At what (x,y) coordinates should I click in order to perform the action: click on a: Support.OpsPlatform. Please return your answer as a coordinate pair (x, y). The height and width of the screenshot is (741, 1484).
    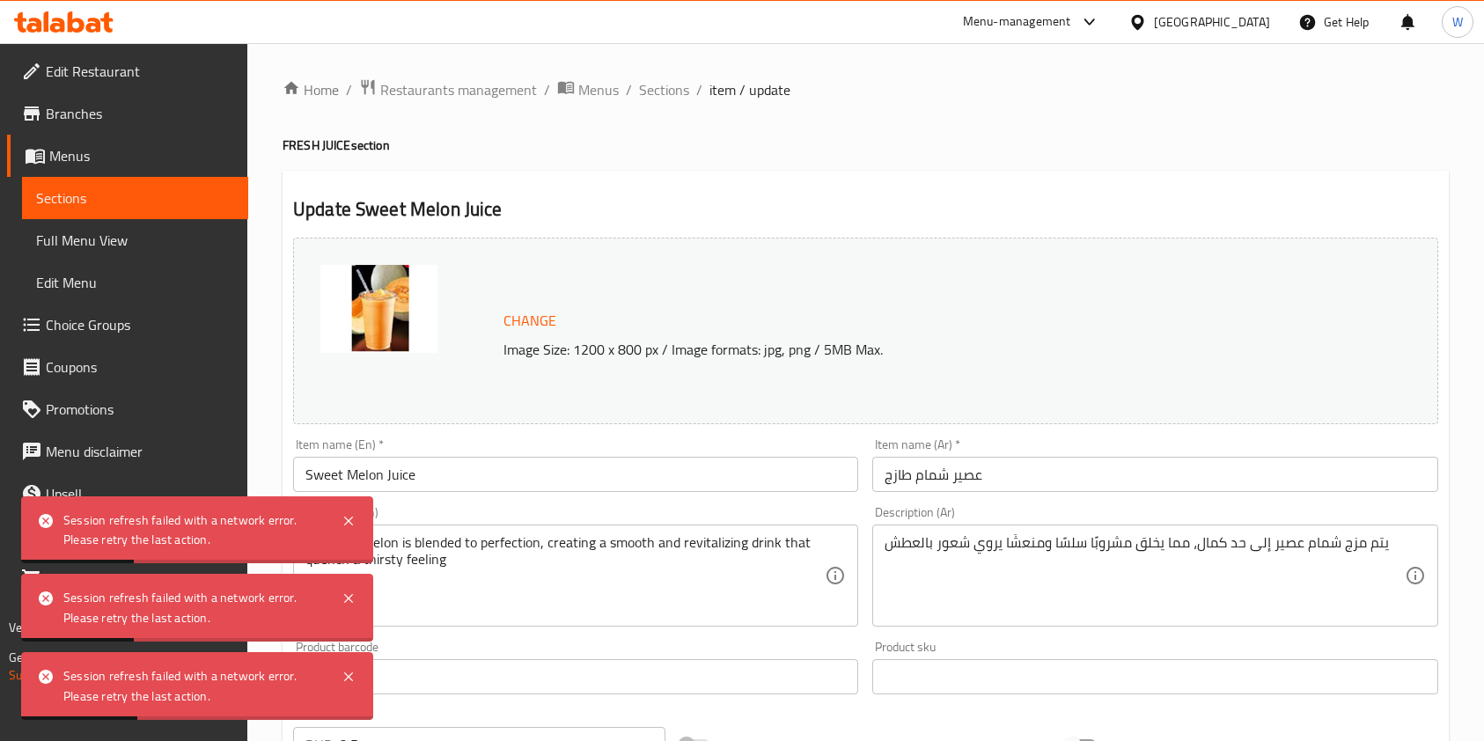
    Looking at the image, I should click on (64, 675).